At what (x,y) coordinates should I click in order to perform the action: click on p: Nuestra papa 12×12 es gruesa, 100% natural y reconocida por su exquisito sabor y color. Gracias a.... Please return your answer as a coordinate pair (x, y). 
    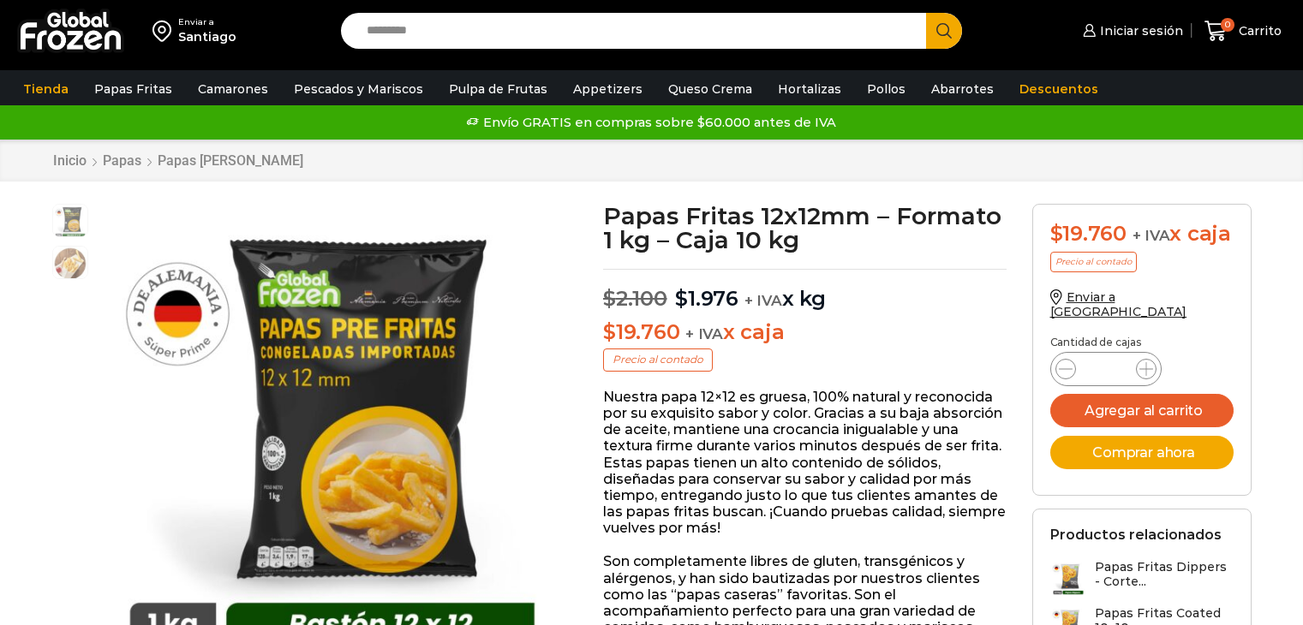
    Looking at the image, I should click on (805, 463).